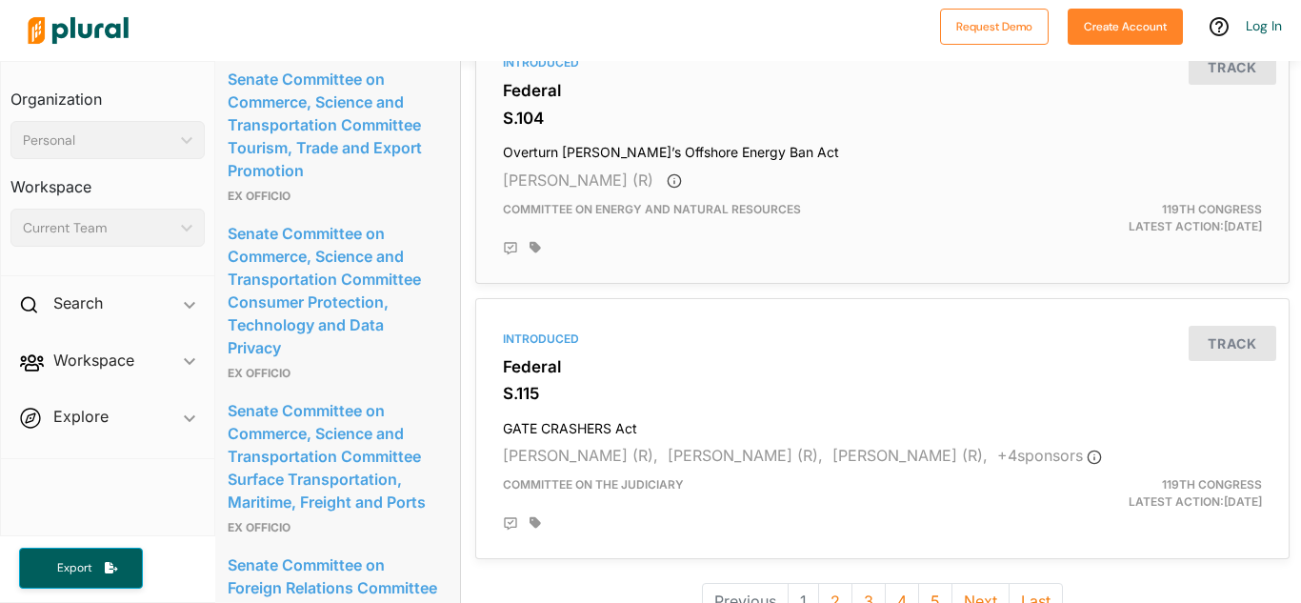 The width and height of the screenshot is (1301, 603). I want to click on a: Create Account, so click(1124, 25).